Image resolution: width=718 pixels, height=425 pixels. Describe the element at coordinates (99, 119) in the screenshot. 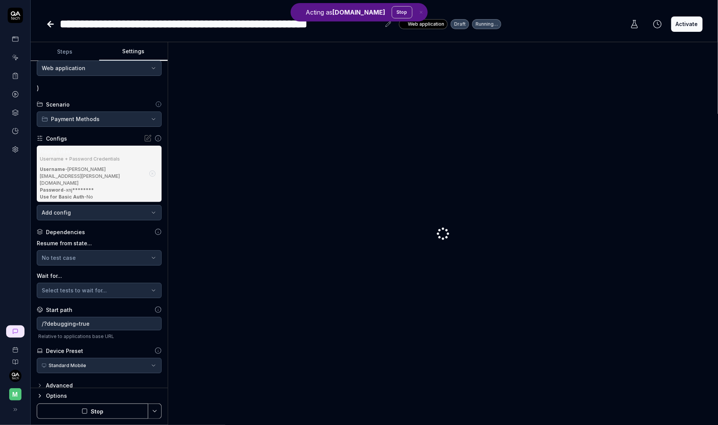

I see `button: Payment Methods` at that location.